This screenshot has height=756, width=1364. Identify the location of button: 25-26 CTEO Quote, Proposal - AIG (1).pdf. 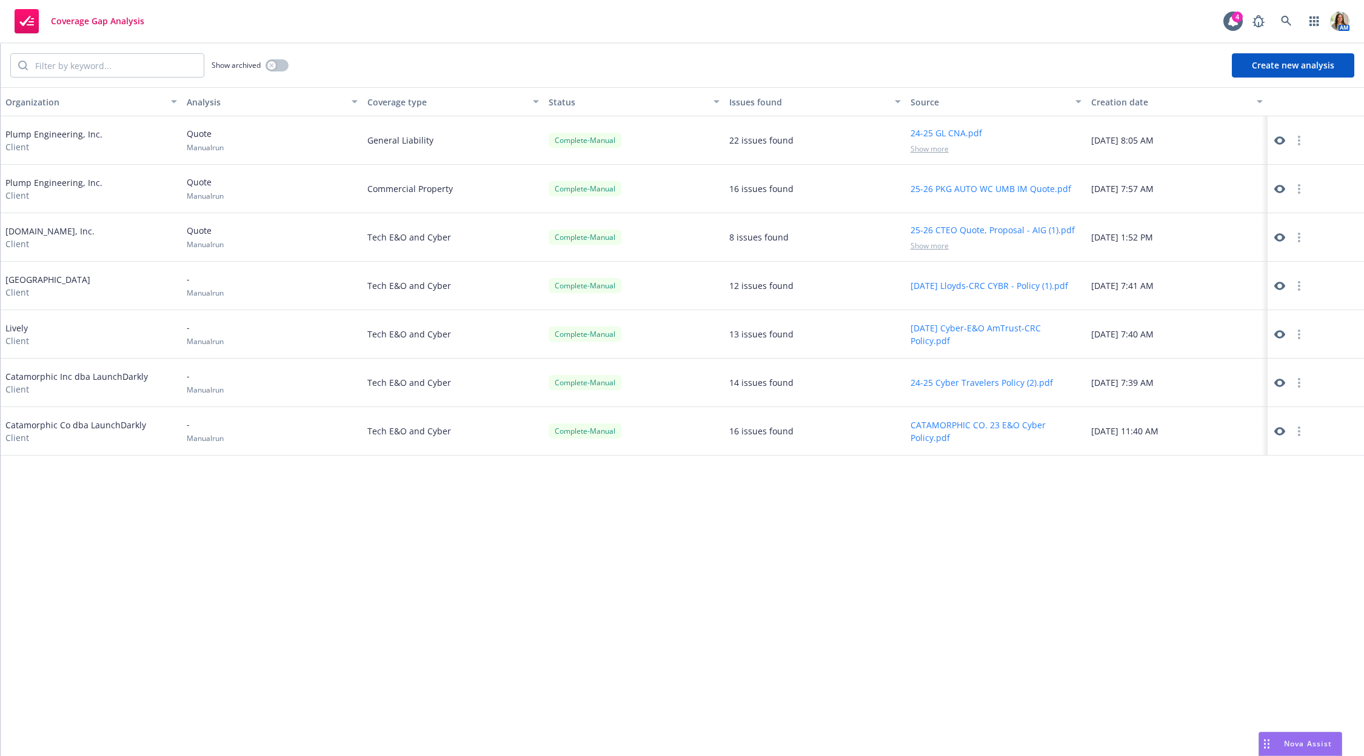
(992, 230).